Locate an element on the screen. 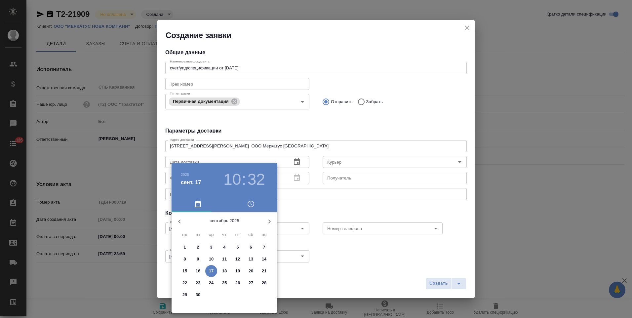  button: 32 is located at coordinates (256, 179).